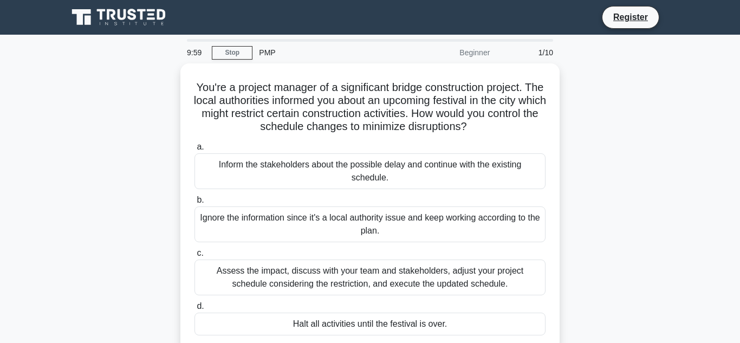  I want to click on a: Stop, so click(232, 53).